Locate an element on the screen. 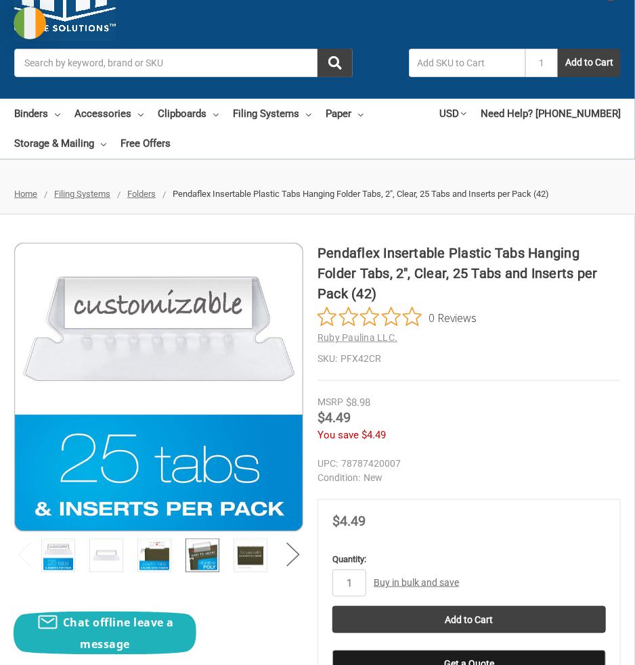 The image size is (635, 665). button: Previous is located at coordinates (24, 555).